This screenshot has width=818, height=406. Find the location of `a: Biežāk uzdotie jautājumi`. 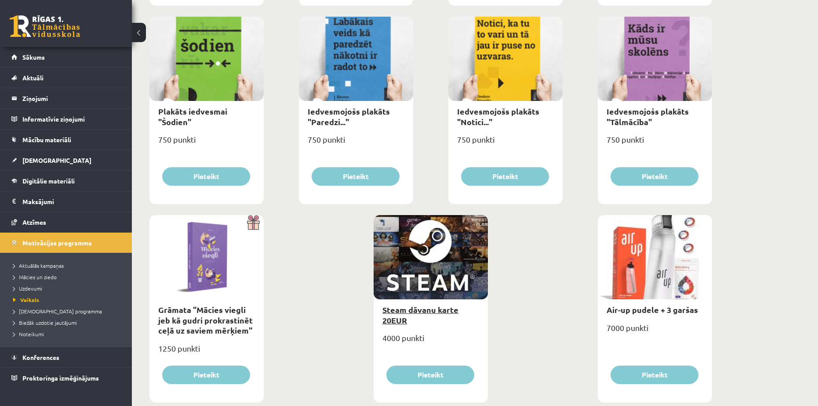

a: Biežāk uzdotie jautājumi is located at coordinates (68, 323).